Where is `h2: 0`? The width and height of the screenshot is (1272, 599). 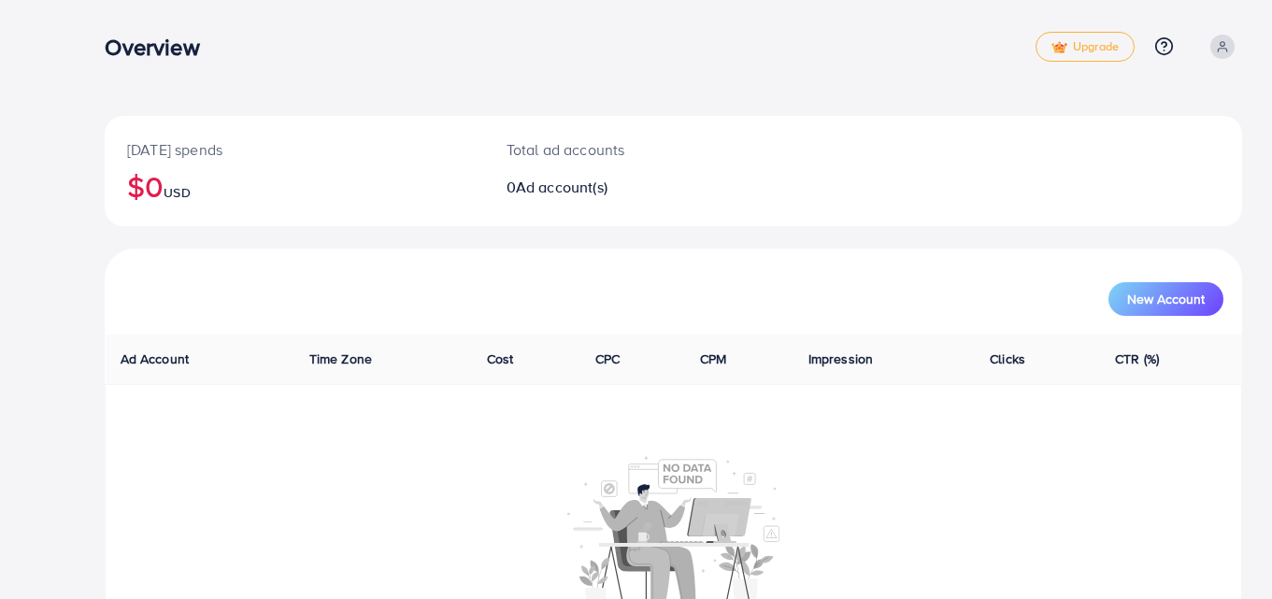 h2: 0 is located at coordinates (626, 187).